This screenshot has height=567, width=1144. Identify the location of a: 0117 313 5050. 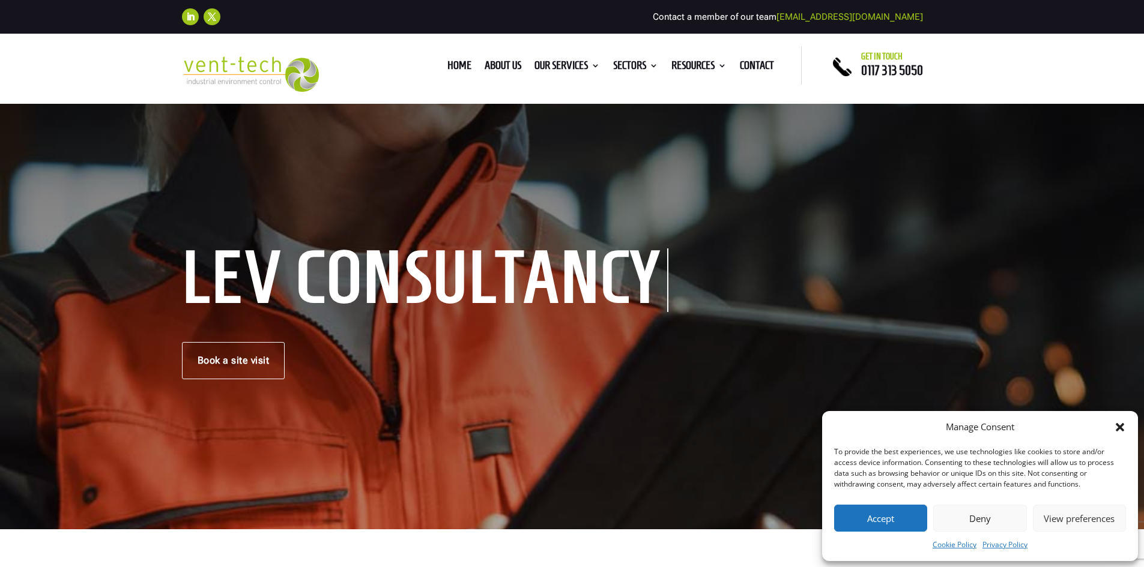
(892, 70).